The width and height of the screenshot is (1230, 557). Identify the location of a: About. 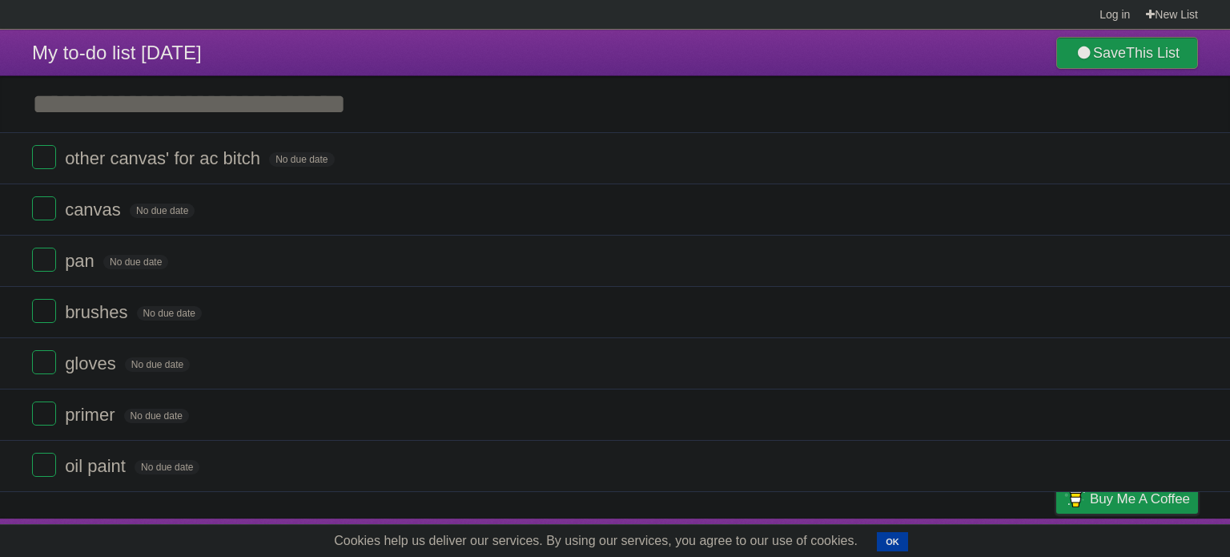
(860, 537).